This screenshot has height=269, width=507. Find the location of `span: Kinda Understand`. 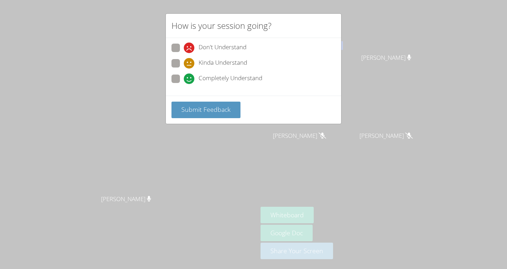

span: Kinda Understand is located at coordinates (223, 63).